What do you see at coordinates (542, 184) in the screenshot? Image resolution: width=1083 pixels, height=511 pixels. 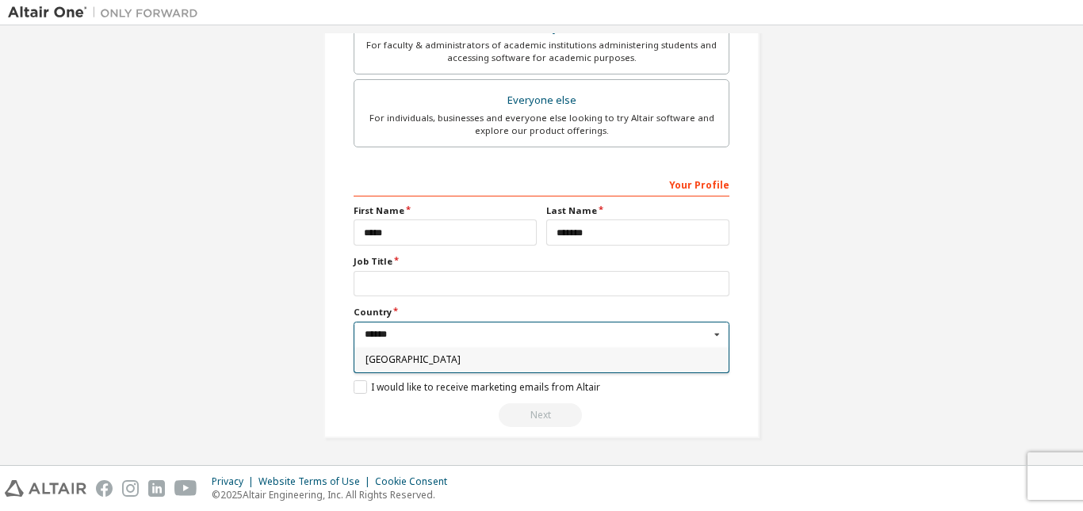 I see `div: Your Profile` at bounding box center [542, 184].